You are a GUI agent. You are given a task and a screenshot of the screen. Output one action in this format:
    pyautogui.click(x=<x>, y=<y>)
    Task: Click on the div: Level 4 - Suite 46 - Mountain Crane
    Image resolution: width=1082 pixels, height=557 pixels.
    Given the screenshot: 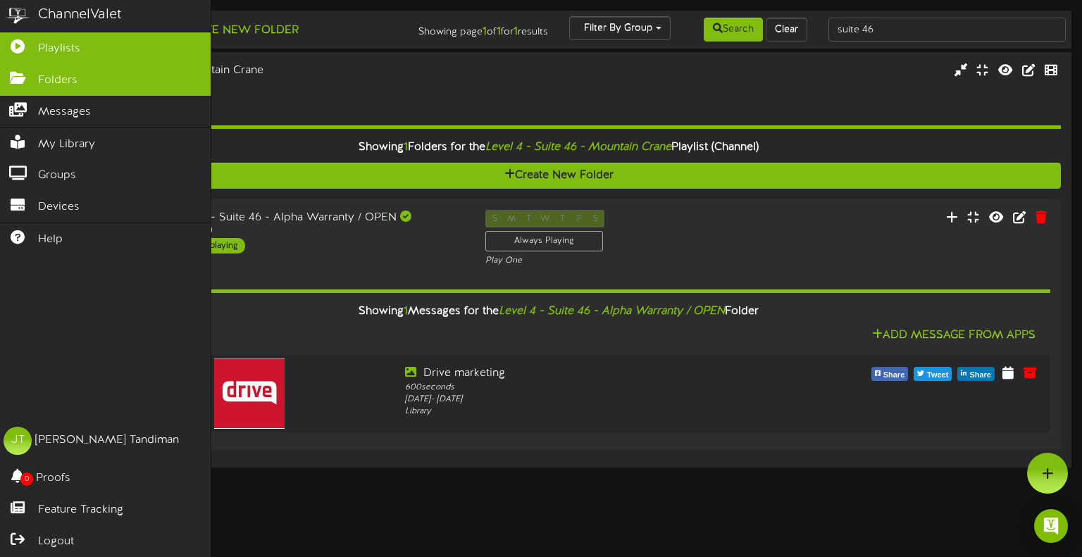 What is the action you would take?
    pyautogui.click(x=259, y=70)
    